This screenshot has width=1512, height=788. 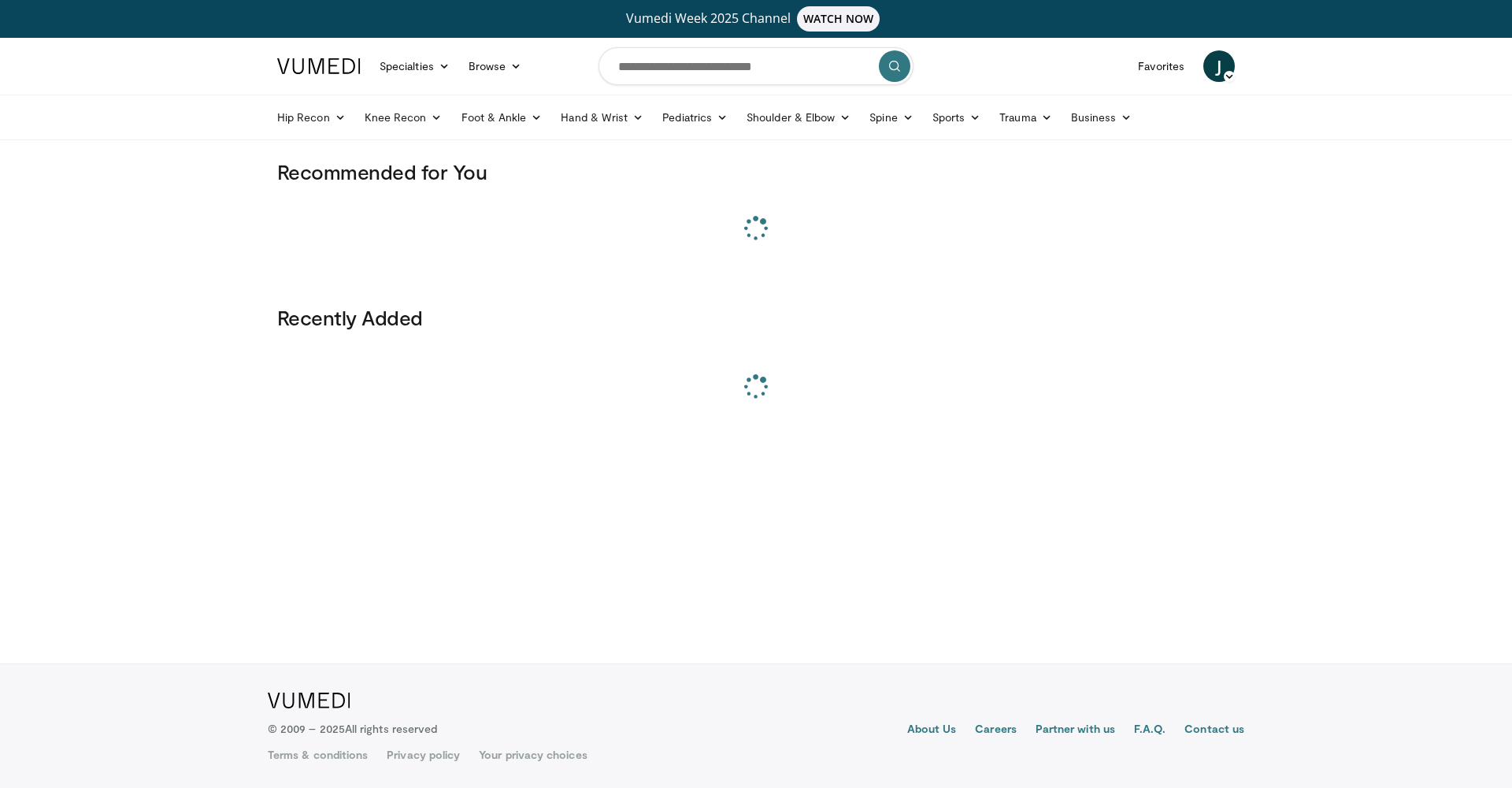 What do you see at coordinates (414, 66) in the screenshot?
I see `a: Specialties` at bounding box center [414, 66].